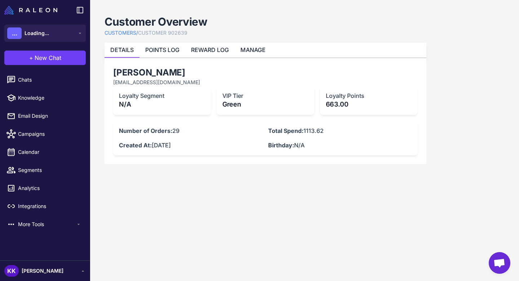 The height and width of the screenshot is (281, 519). What do you see at coordinates (340, 131) in the screenshot?
I see `p: 1113.62` at bounding box center [340, 131].